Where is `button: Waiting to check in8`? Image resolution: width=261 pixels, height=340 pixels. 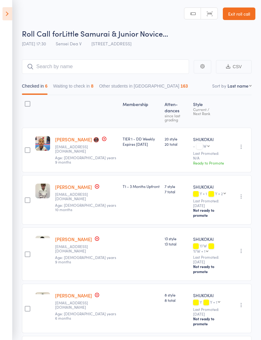 button: Waiting to check in8 is located at coordinates (73, 88).